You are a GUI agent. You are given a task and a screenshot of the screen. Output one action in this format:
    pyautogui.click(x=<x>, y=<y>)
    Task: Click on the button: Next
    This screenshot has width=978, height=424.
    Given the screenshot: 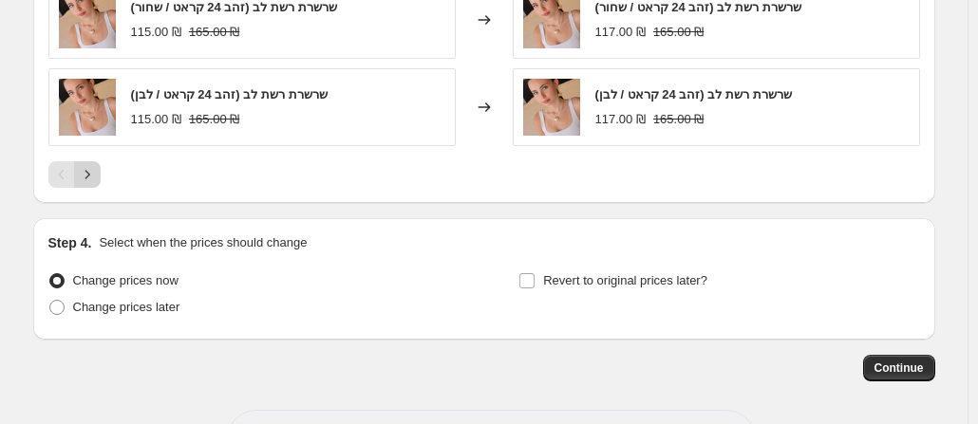 What is the action you would take?
    pyautogui.click(x=87, y=175)
    